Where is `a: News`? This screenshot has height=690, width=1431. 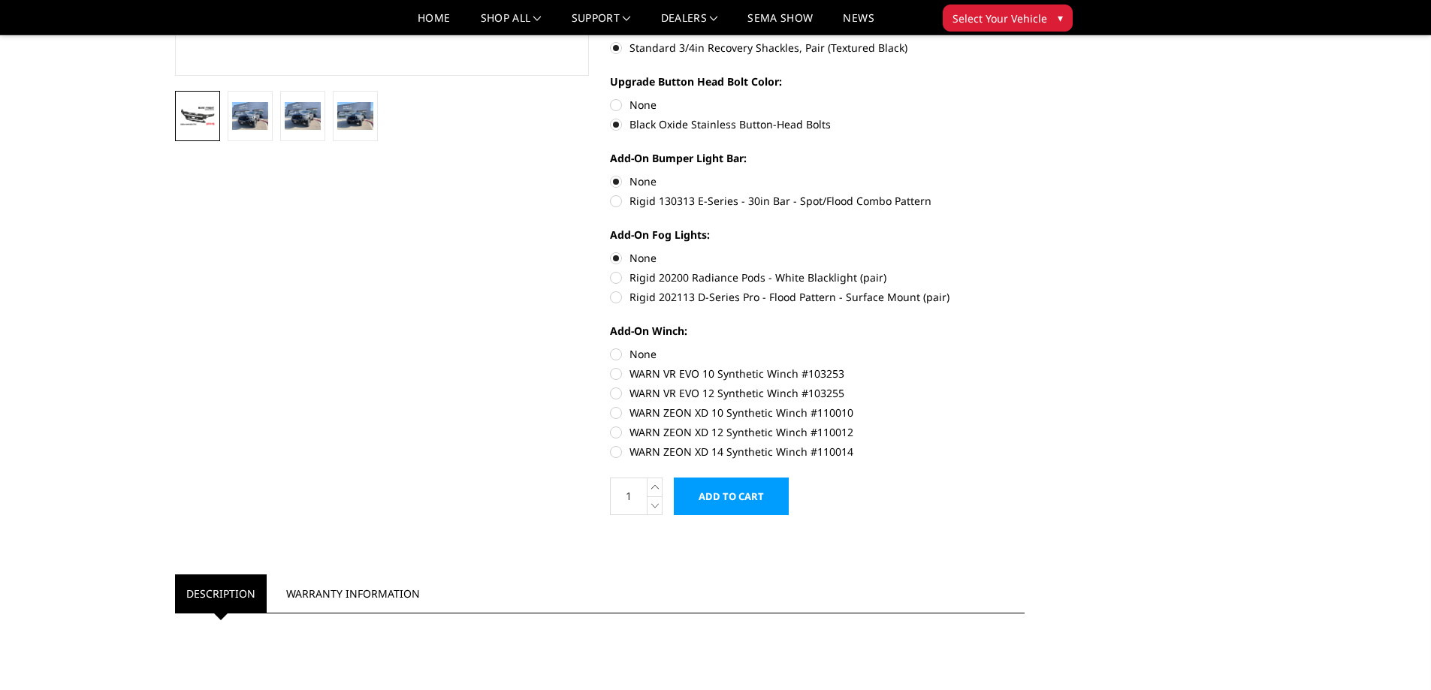 a: News is located at coordinates (858, 23).